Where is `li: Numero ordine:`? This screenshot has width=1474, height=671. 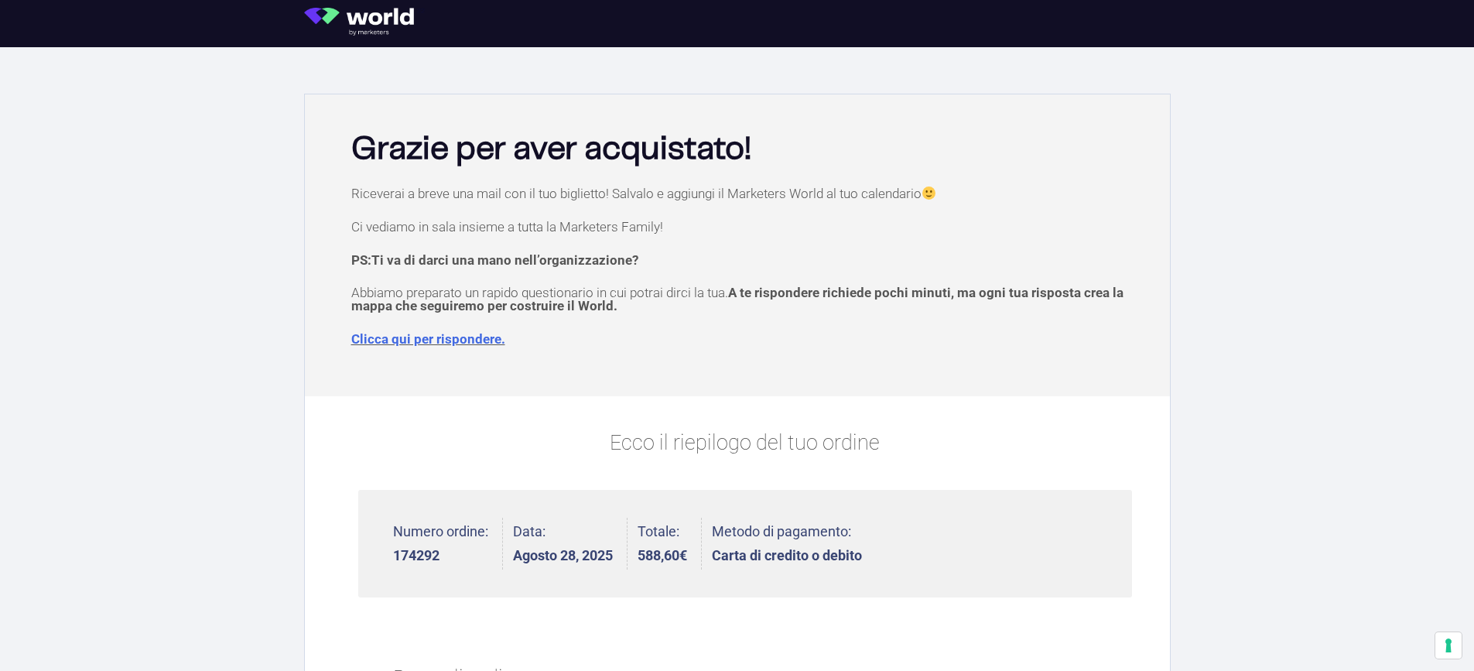 li: Numero ordine: is located at coordinates (448, 543).